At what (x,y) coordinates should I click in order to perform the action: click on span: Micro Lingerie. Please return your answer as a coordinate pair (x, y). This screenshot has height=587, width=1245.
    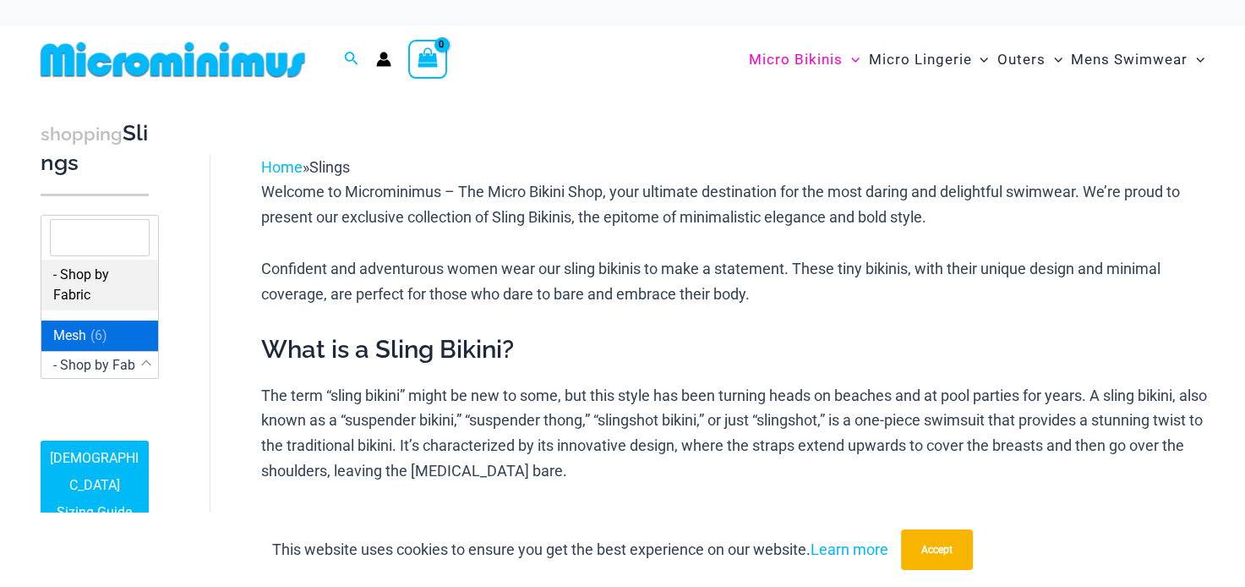
    Looking at the image, I should click on (920, 59).